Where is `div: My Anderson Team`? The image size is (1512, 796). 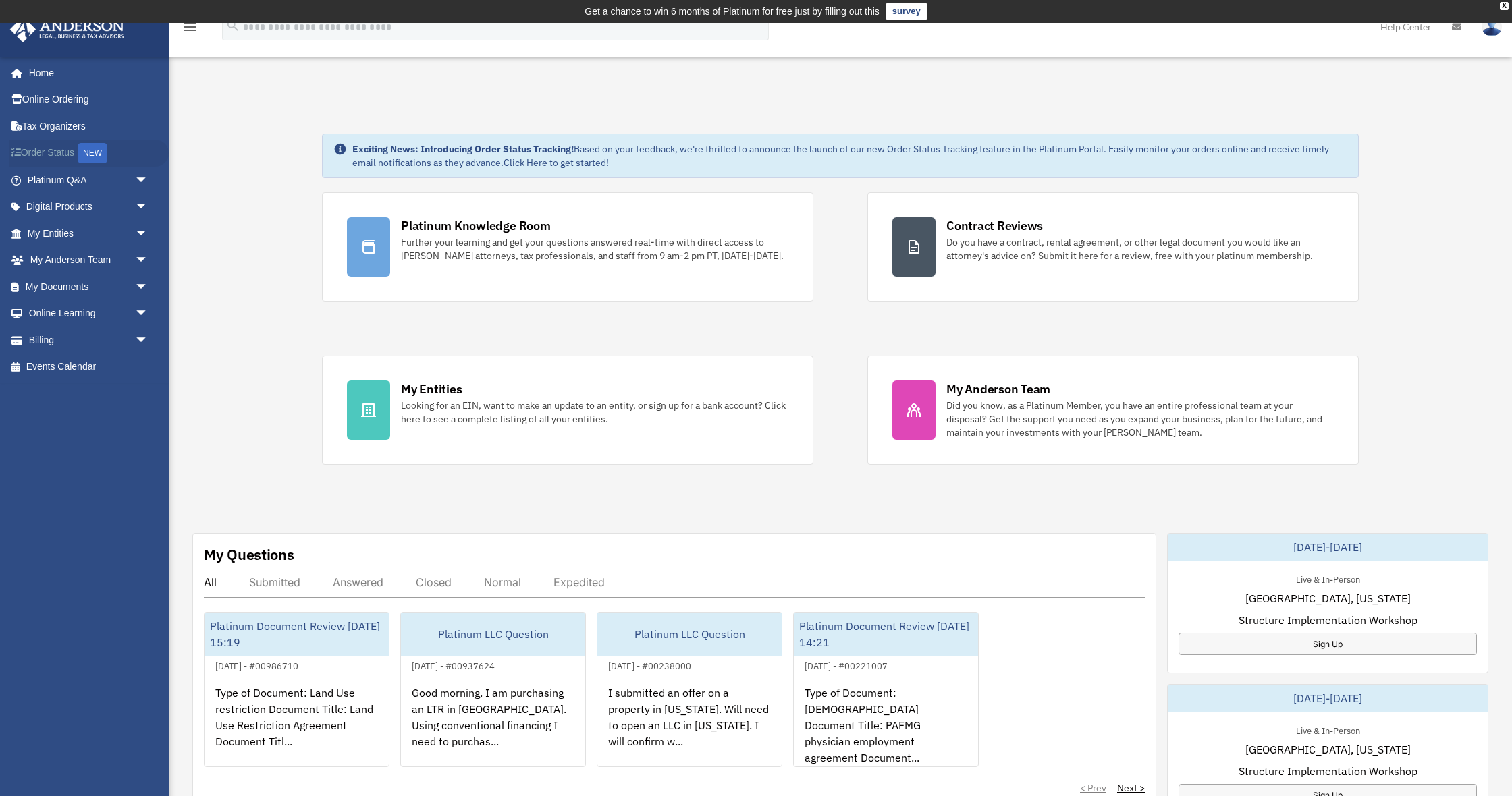 div: My Anderson Team is located at coordinates (998, 388).